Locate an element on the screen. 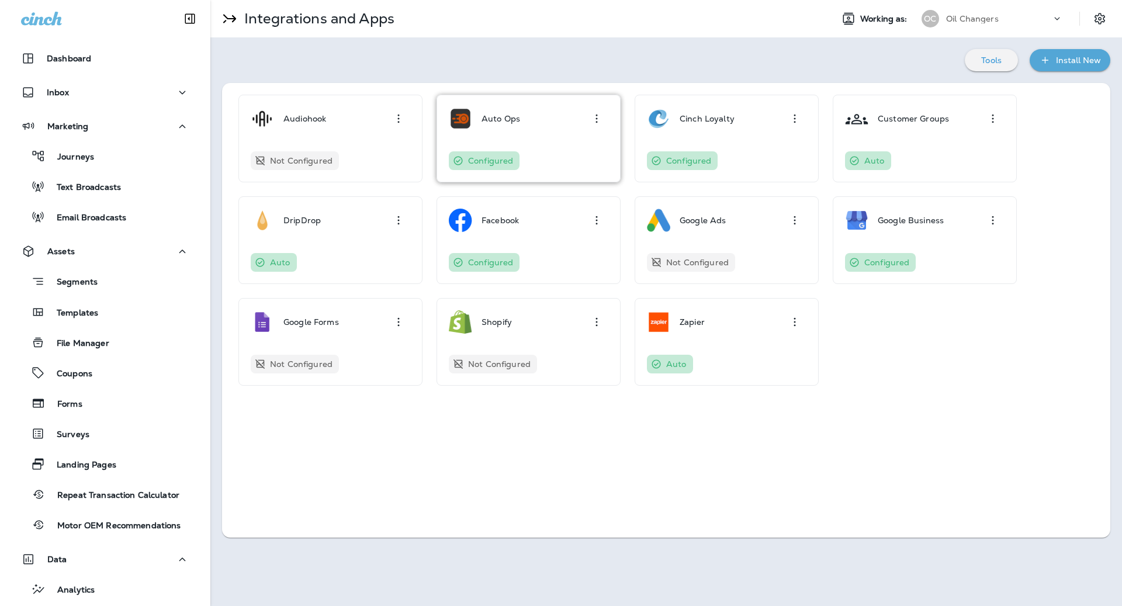 Image resolution: width=1122 pixels, height=606 pixels. p: Google Ads is located at coordinates (702, 220).